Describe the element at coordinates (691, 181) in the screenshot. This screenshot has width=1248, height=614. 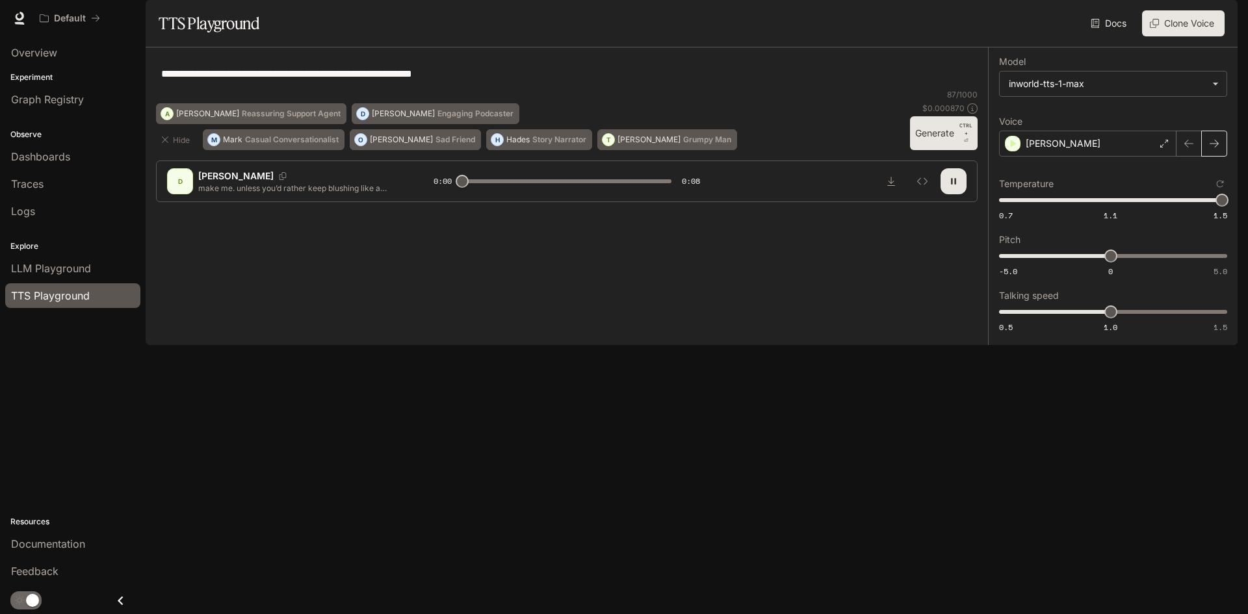
I see `span: 0:08` at that location.